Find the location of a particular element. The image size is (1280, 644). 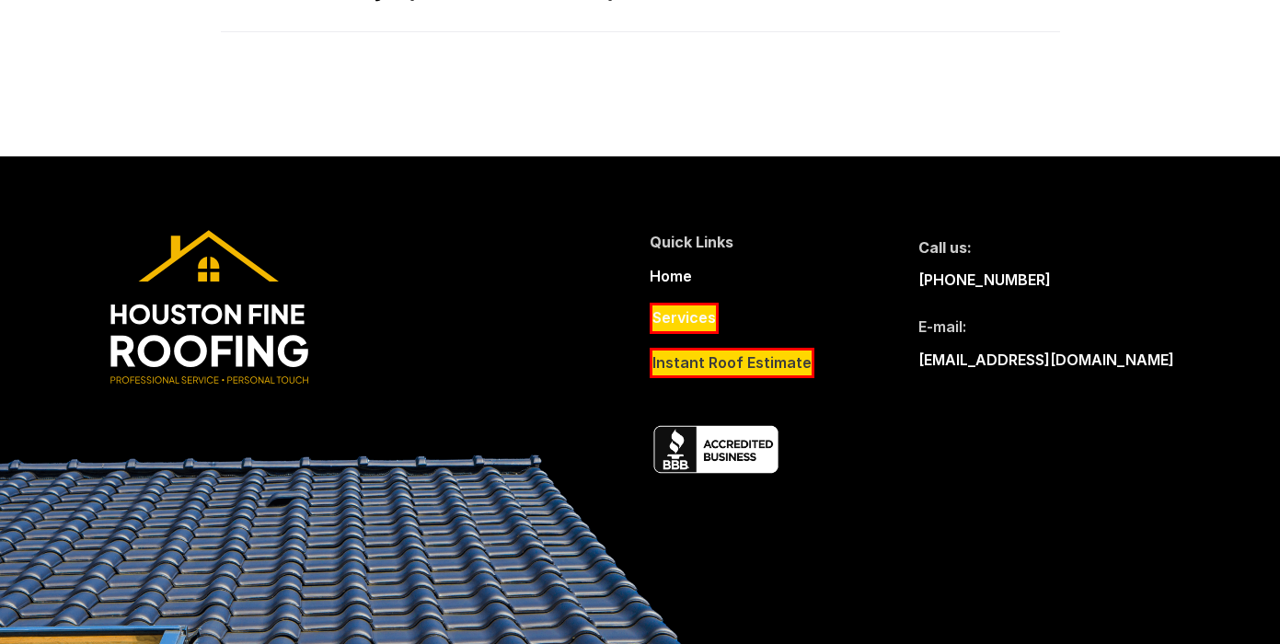

p: Quick Links is located at coordinates (691, 242).